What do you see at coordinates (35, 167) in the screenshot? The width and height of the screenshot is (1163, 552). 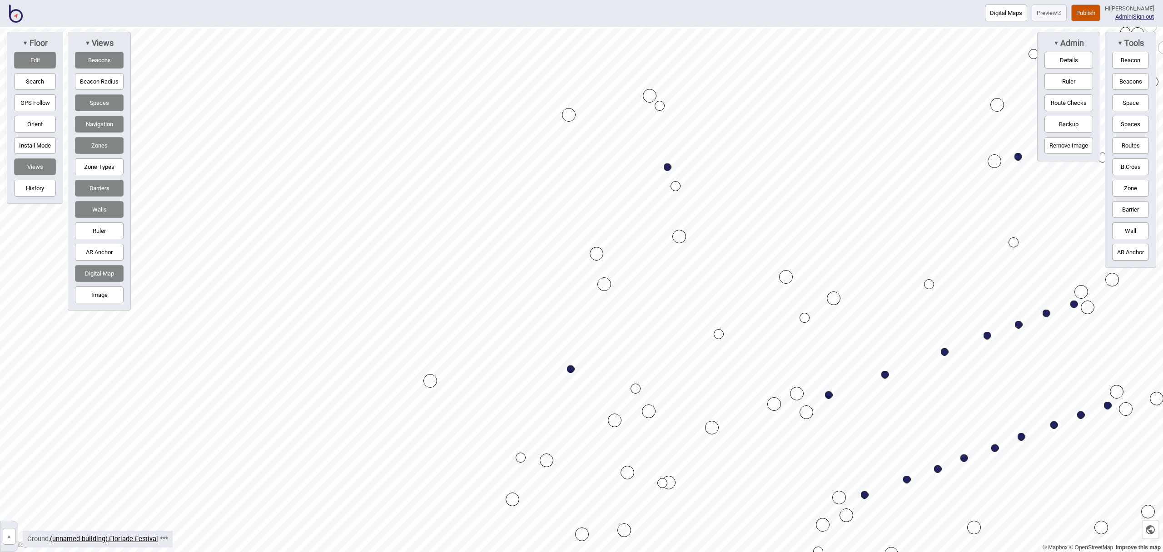 I see `button: Views` at bounding box center [35, 167].